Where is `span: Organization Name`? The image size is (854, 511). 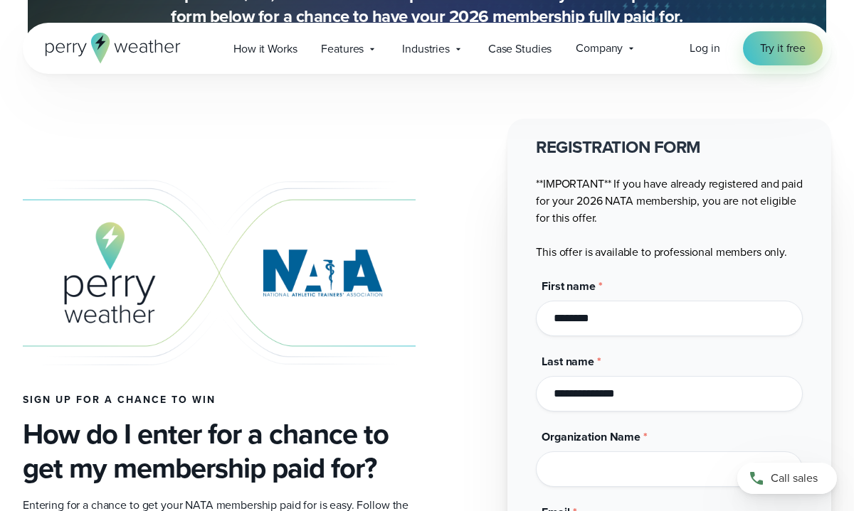
span: Organization Name is located at coordinates (590, 437).